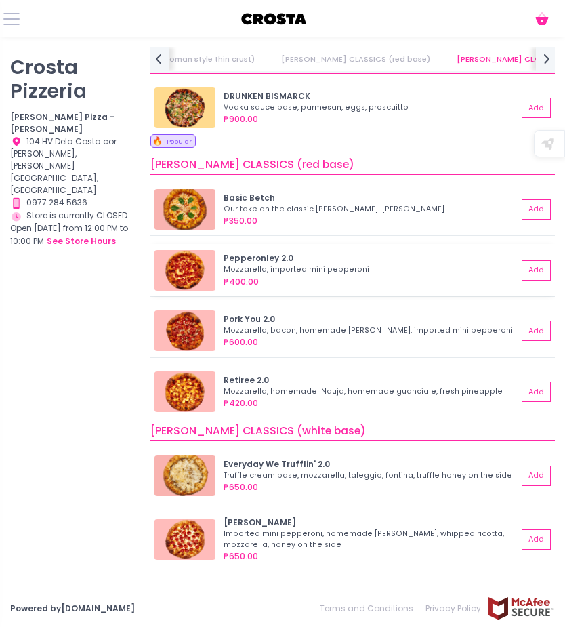 The width and height of the screenshot is (565, 629). What do you see at coordinates (185, 392) in the screenshot?
I see `img: Retiree 2.0` at bounding box center [185, 392].